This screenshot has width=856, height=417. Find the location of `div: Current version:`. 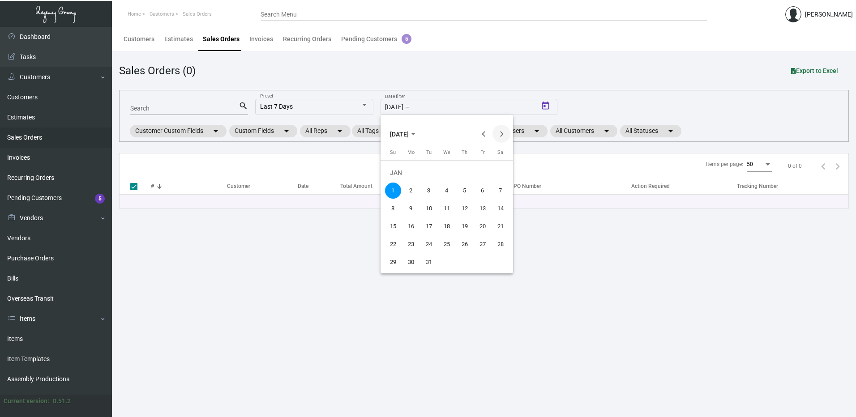

div: Current version: is located at coordinates (26, 401).